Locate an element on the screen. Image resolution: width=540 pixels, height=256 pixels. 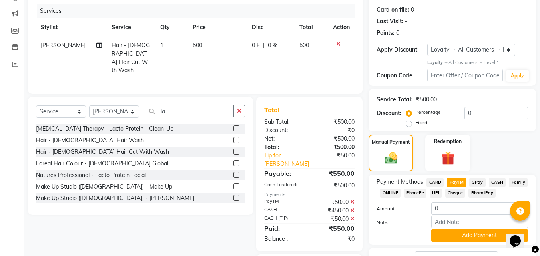
input: Search or Scan is located at coordinates (189, 111).